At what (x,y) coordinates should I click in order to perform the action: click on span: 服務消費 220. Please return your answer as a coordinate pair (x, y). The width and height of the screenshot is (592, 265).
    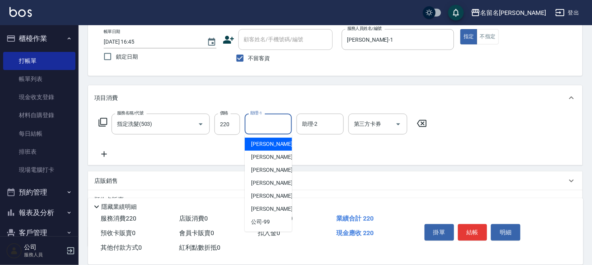
    Looking at the image, I should click on (118, 218).